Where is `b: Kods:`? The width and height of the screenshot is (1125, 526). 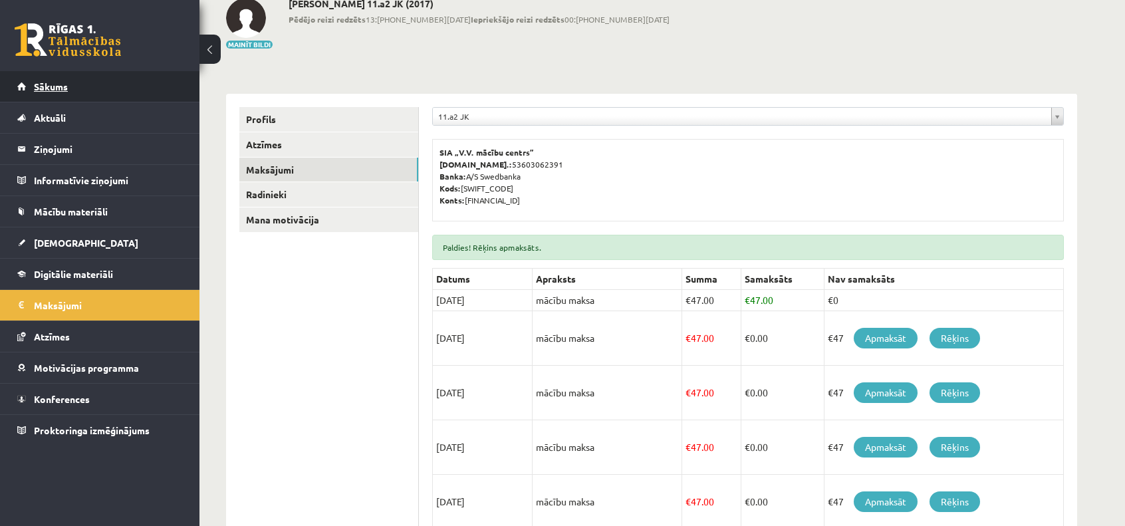
b: Kods: is located at coordinates (450, 188).